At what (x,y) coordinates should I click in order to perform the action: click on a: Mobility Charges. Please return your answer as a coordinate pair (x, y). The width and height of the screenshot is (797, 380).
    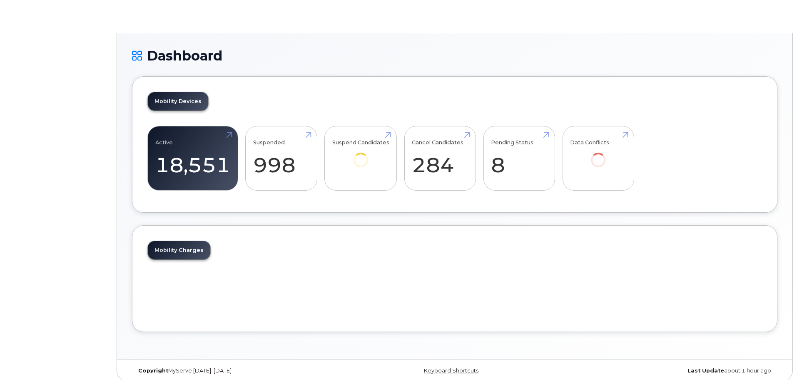
    Looking at the image, I should click on (179, 250).